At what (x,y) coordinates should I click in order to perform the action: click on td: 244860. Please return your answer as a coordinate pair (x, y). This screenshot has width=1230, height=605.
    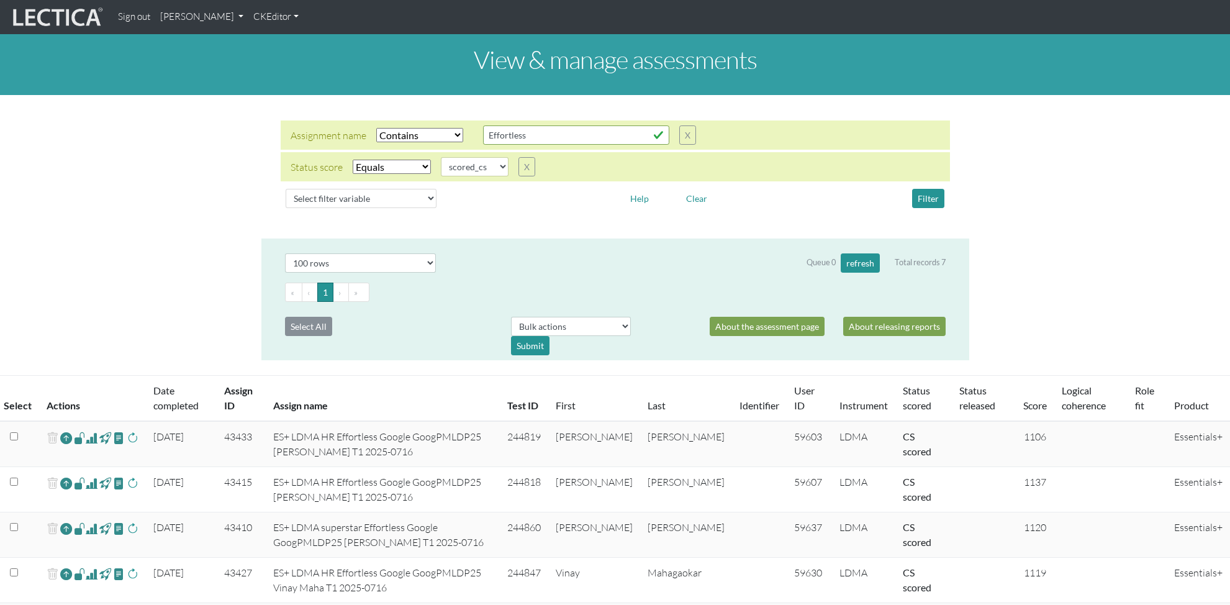
    Looking at the image, I should click on (524, 535).